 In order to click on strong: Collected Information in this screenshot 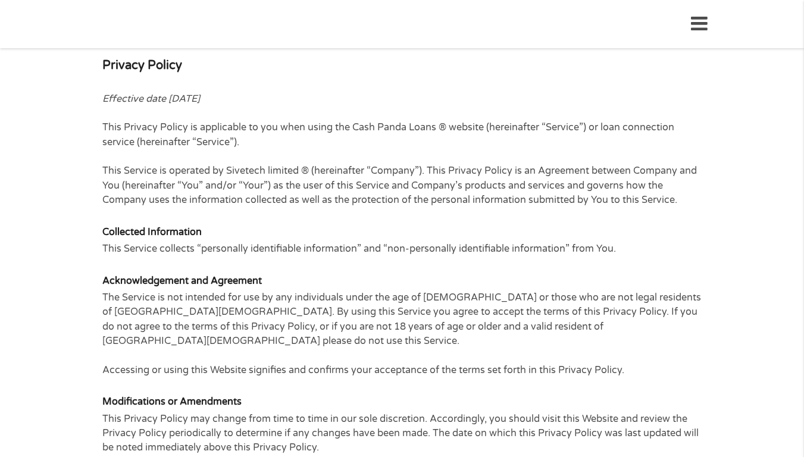, I will do `click(152, 232)`.